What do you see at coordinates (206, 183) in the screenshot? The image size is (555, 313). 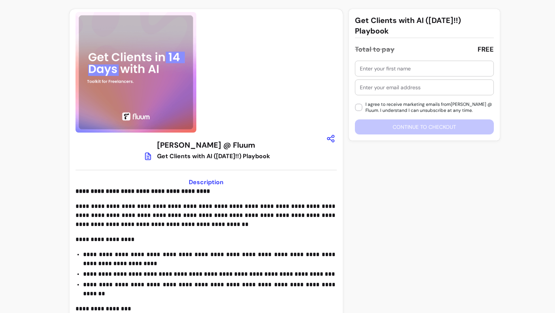 I see `h3: Description` at bounding box center [206, 183].